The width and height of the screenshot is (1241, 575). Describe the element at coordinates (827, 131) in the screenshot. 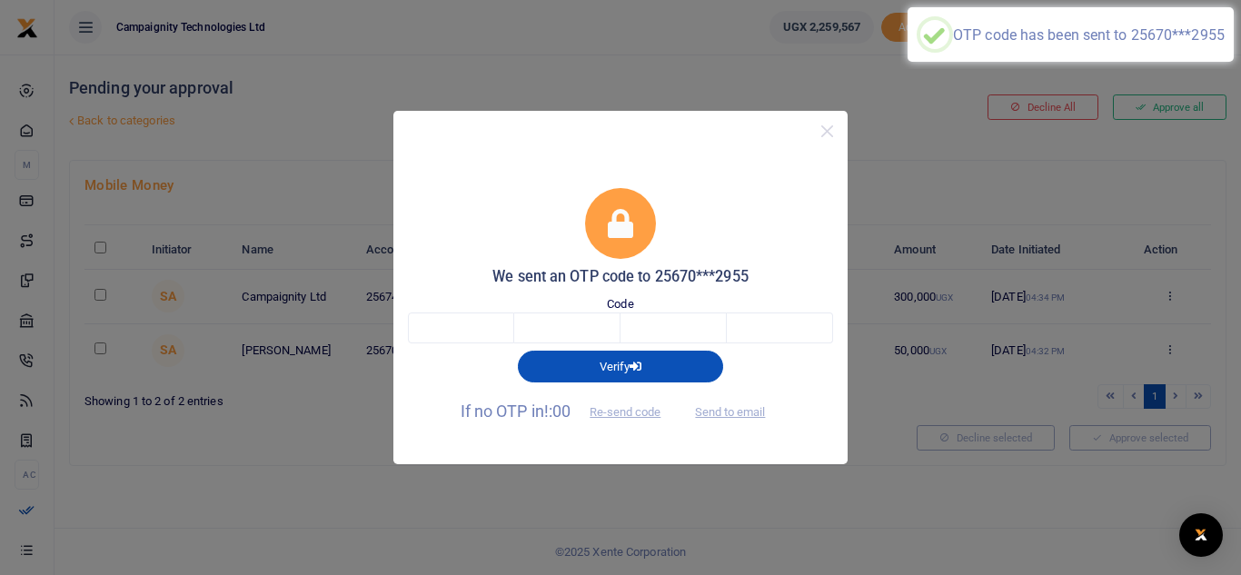

I see `button: Close` at that location.